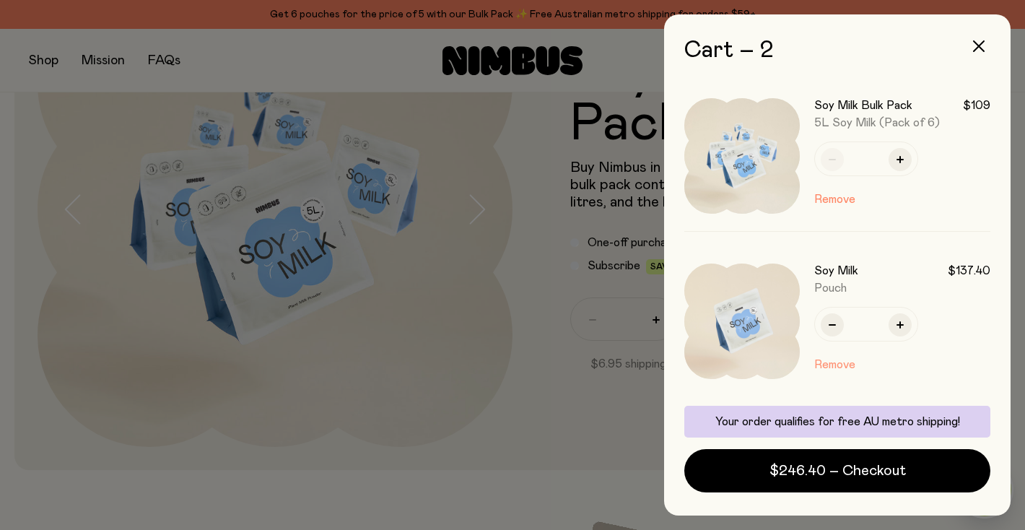 Image resolution: width=1025 pixels, height=530 pixels. I want to click on p: Your order qualifies for free AU metro shipping!, so click(838, 422).